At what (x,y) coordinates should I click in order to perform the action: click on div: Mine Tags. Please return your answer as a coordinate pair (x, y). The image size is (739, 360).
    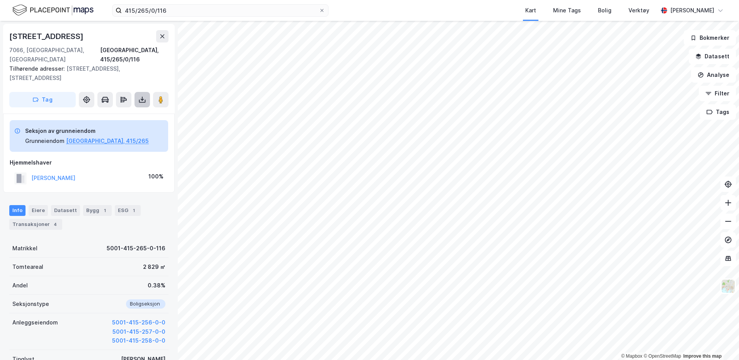
    Looking at the image, I should click on (567, 10).